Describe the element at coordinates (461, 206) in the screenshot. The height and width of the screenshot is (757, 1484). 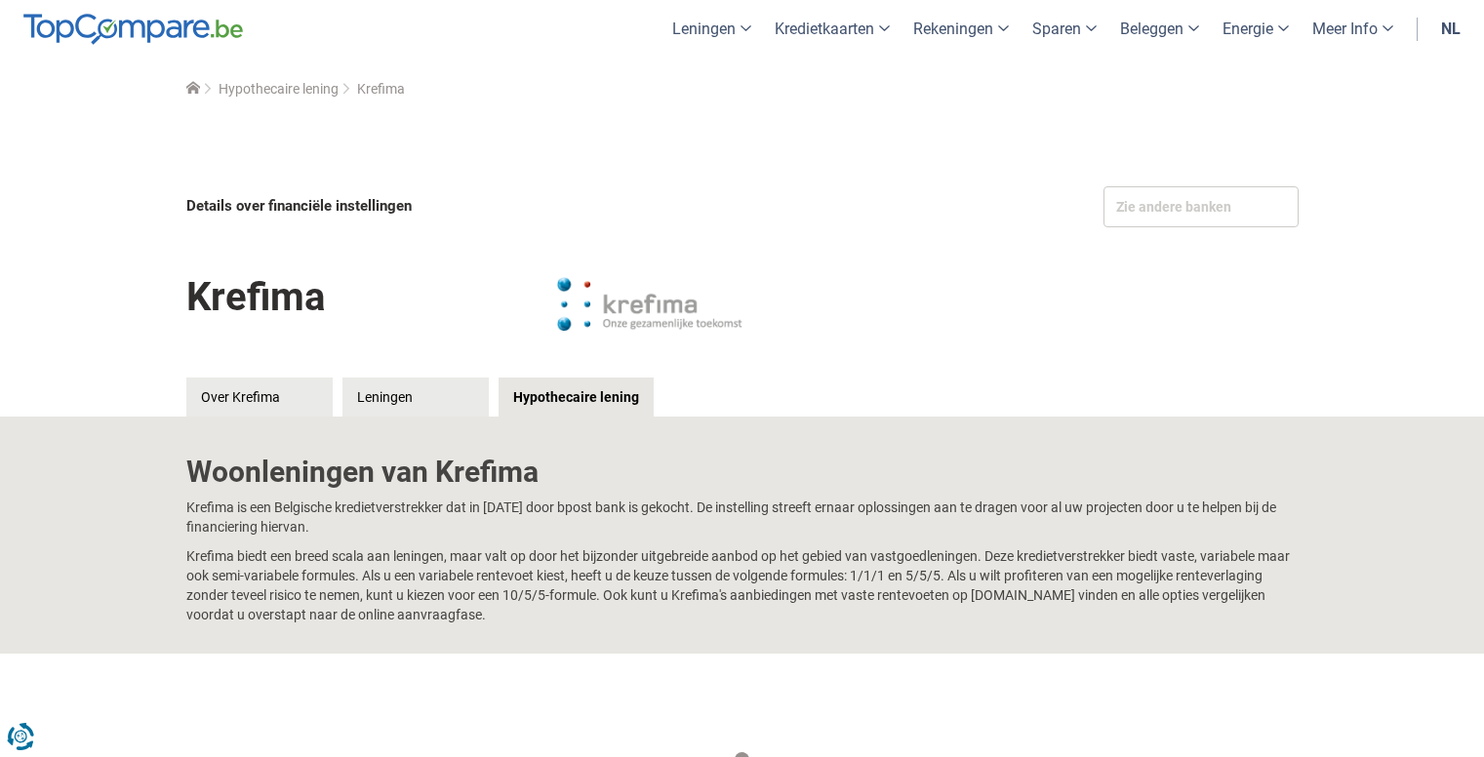
I see `div: Details over financiële instellingen` at that location.